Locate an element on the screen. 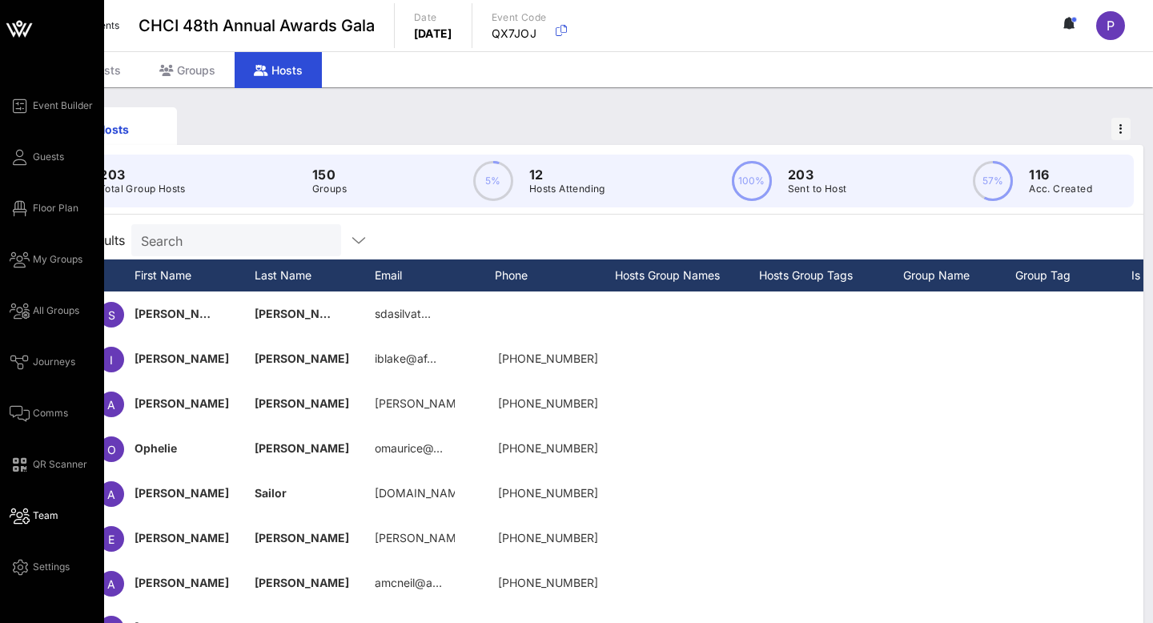 The image size is (1153, 623). span: Comms is located at coordinates (50, 413).